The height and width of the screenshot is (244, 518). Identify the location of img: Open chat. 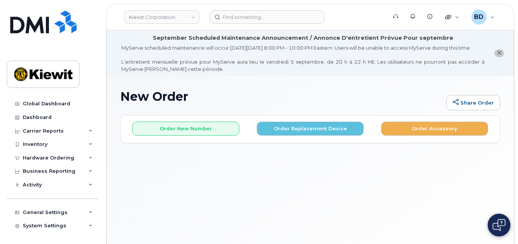
(499, 225).